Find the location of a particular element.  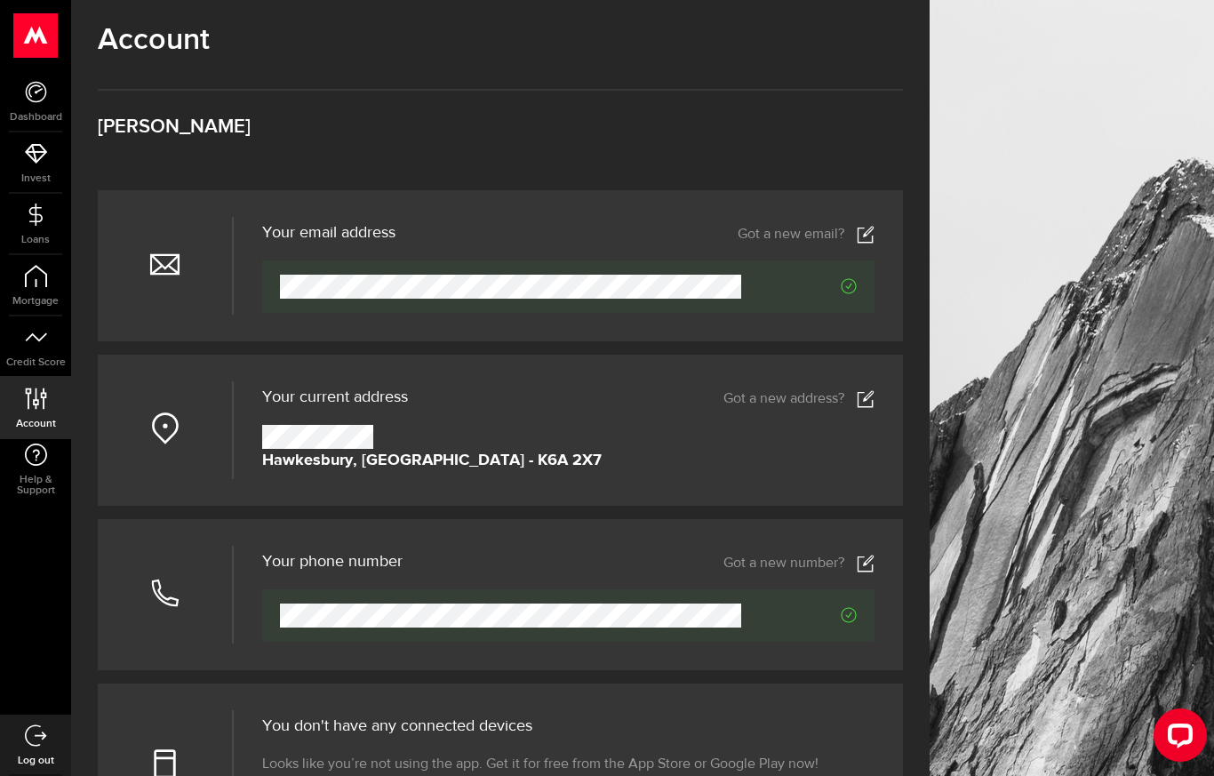

h1: Account is located at coordinates (500, 40).